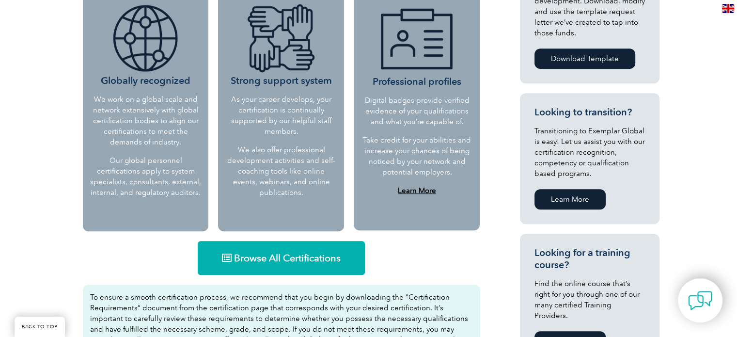 The image size is (737, 337). Describe the element at coordinates (590, 259) in the screenshot. I see `h3: Looking for a training course?` at that location.